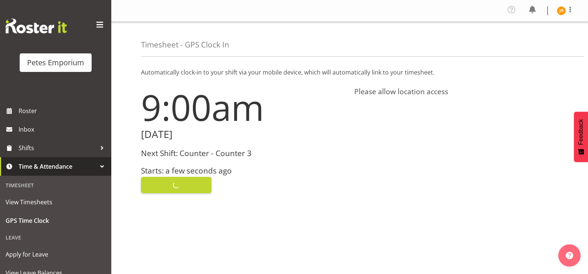  I want to click on div: Timesheet, so click(56, 185).